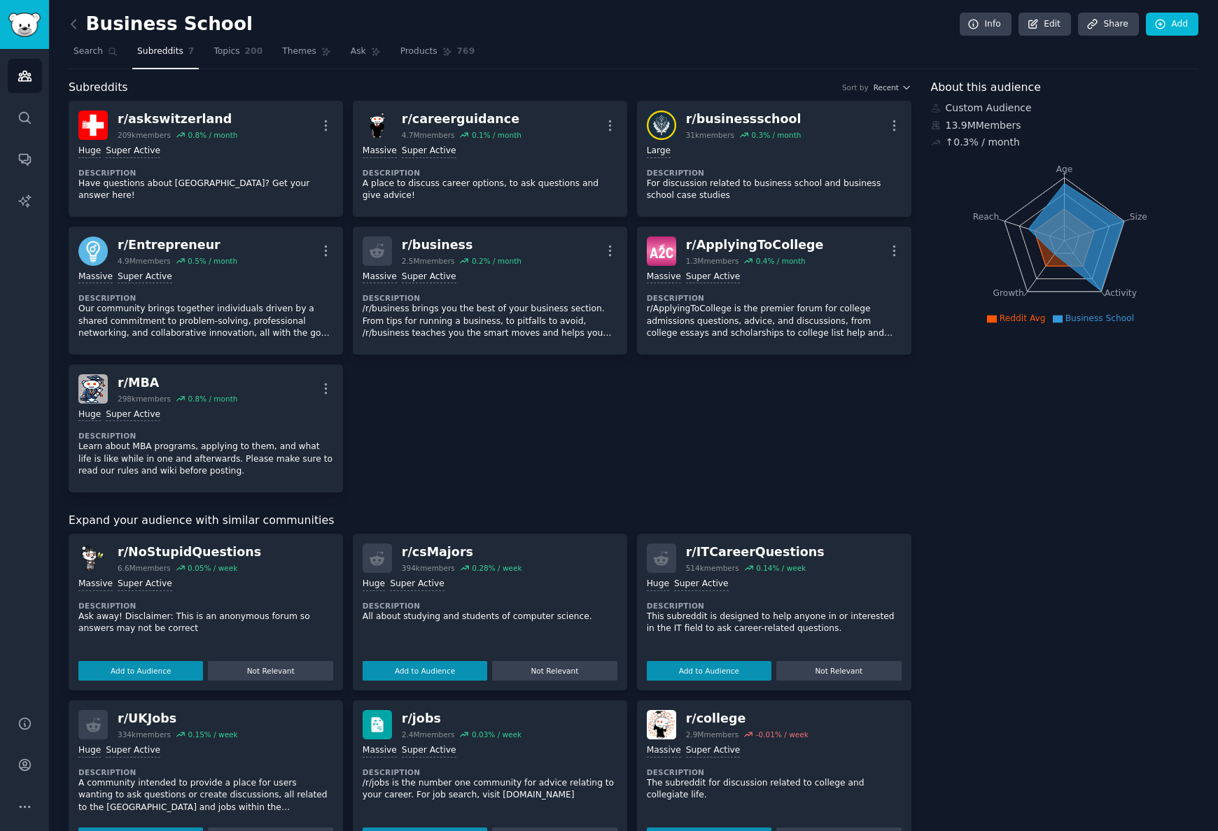  What do you see at coordinates (178, 719) in the screenshot?
I see `div: r/ UKJobs` at bounding box center [178, 719].